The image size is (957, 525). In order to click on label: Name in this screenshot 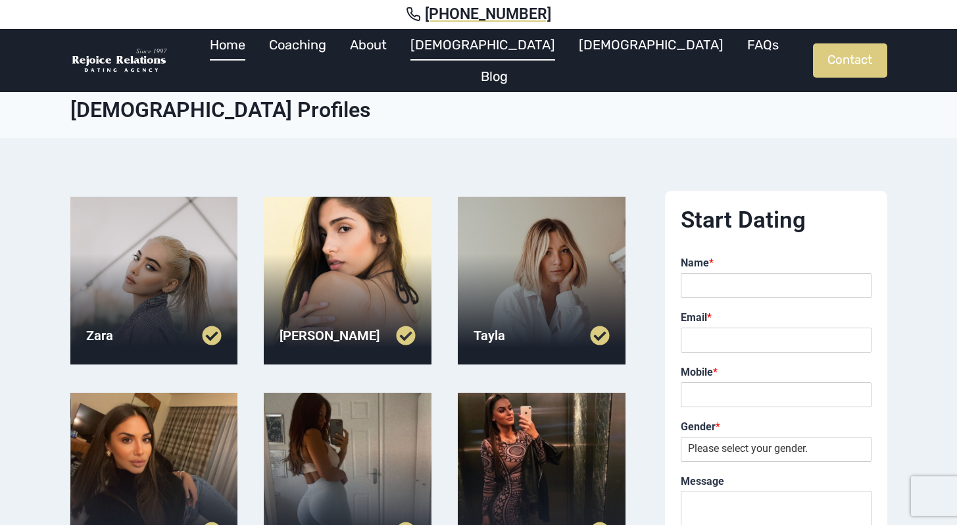, I will do `click(776, 263)`.